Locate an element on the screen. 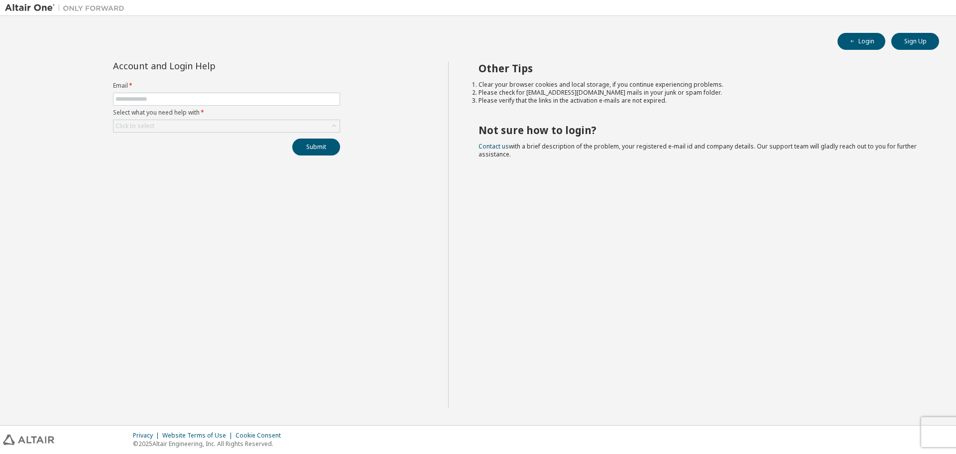 The width and height of the screenshot is (956, 454). div: Account and Login Help is located at coordinates (204, 66).